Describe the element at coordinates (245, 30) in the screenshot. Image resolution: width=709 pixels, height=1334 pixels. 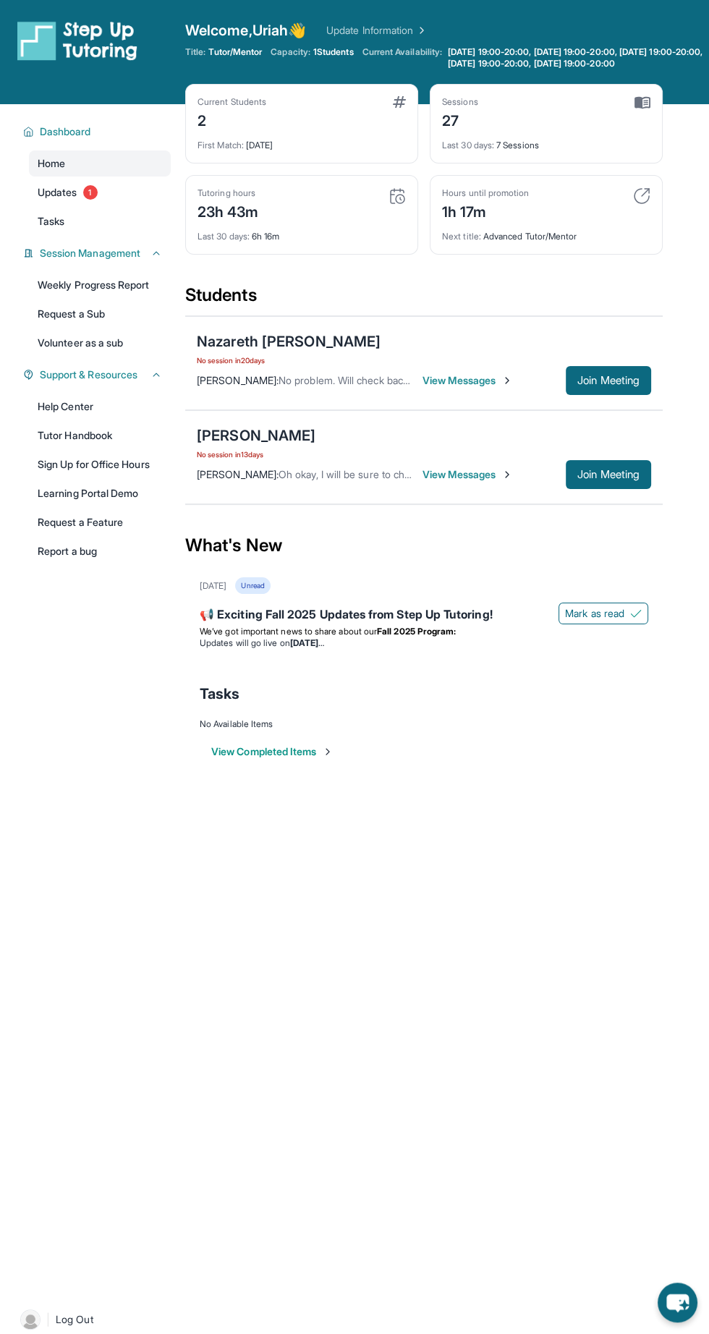
I see `span: Welcome, Uriah 👋` at that location.